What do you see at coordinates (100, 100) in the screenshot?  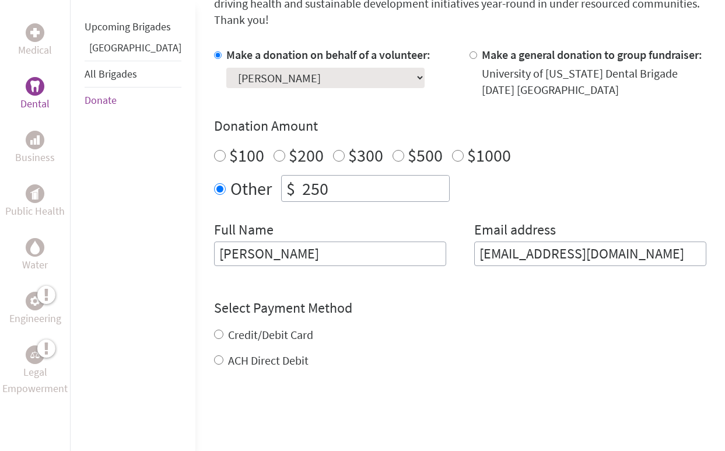 I see `a: Donate` at bounding box center [100, 100].